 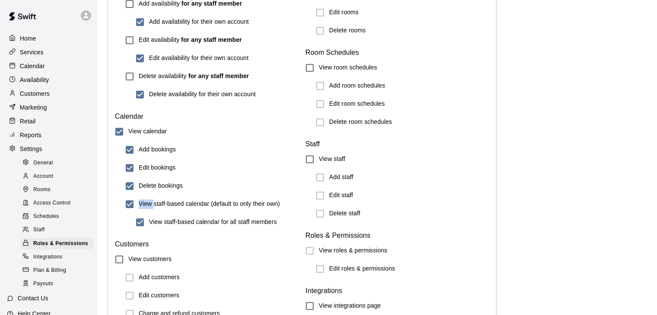 I want to click on h6: Edit staff, so click(x=341, y=196).